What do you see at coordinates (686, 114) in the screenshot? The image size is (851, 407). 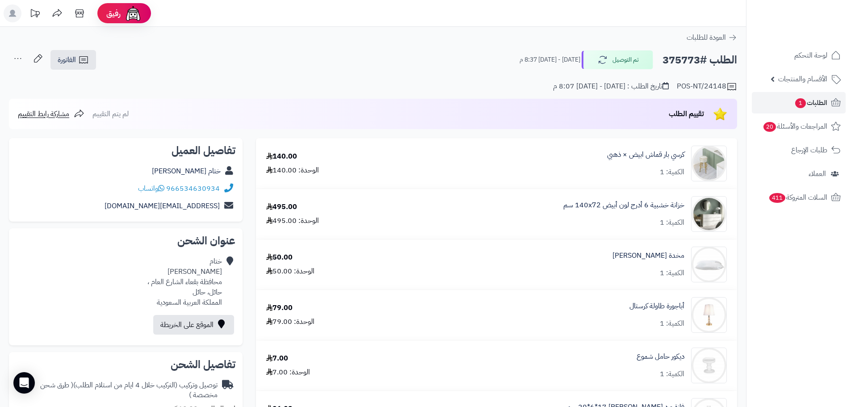 I see `span: تقييم الطلب` at bounding box center [686, 114].